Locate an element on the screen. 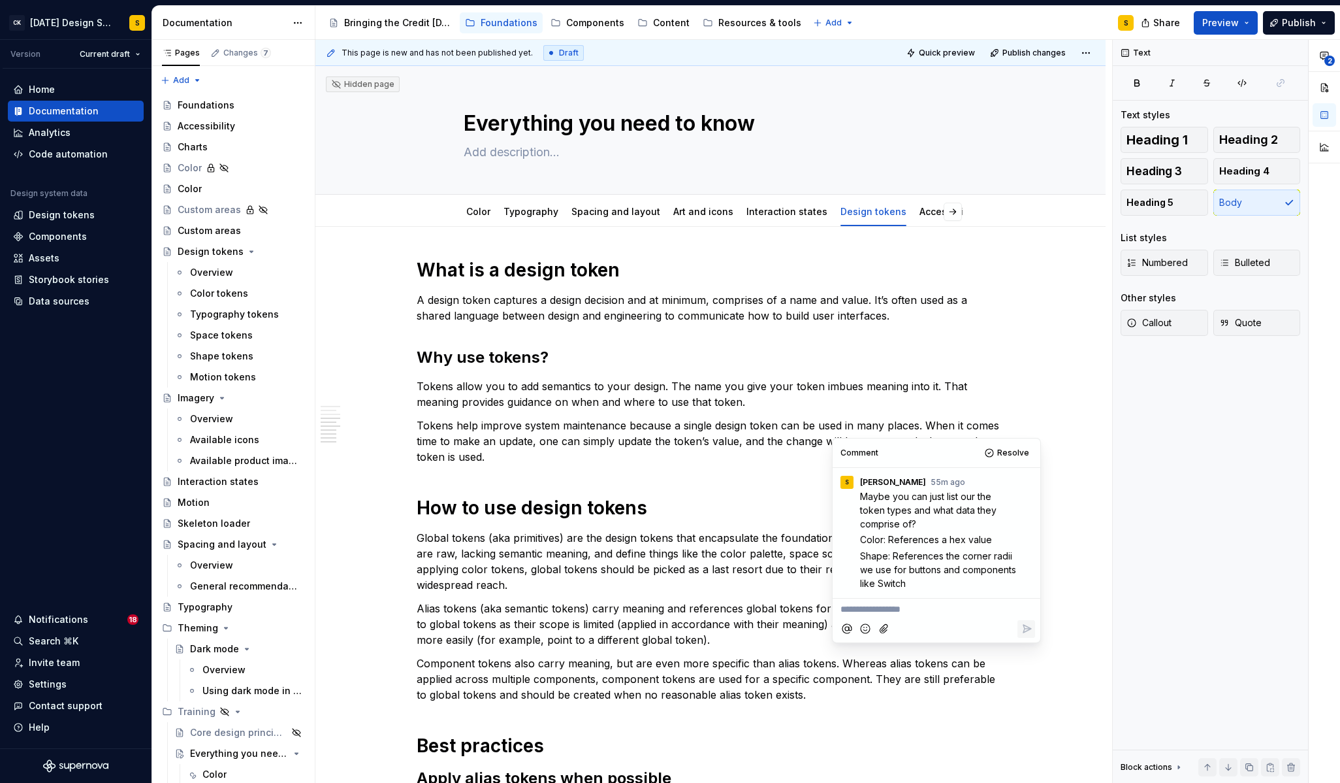 This screenshot has width=1340, height=783. span: Draft is located at coordinates (569, 53).